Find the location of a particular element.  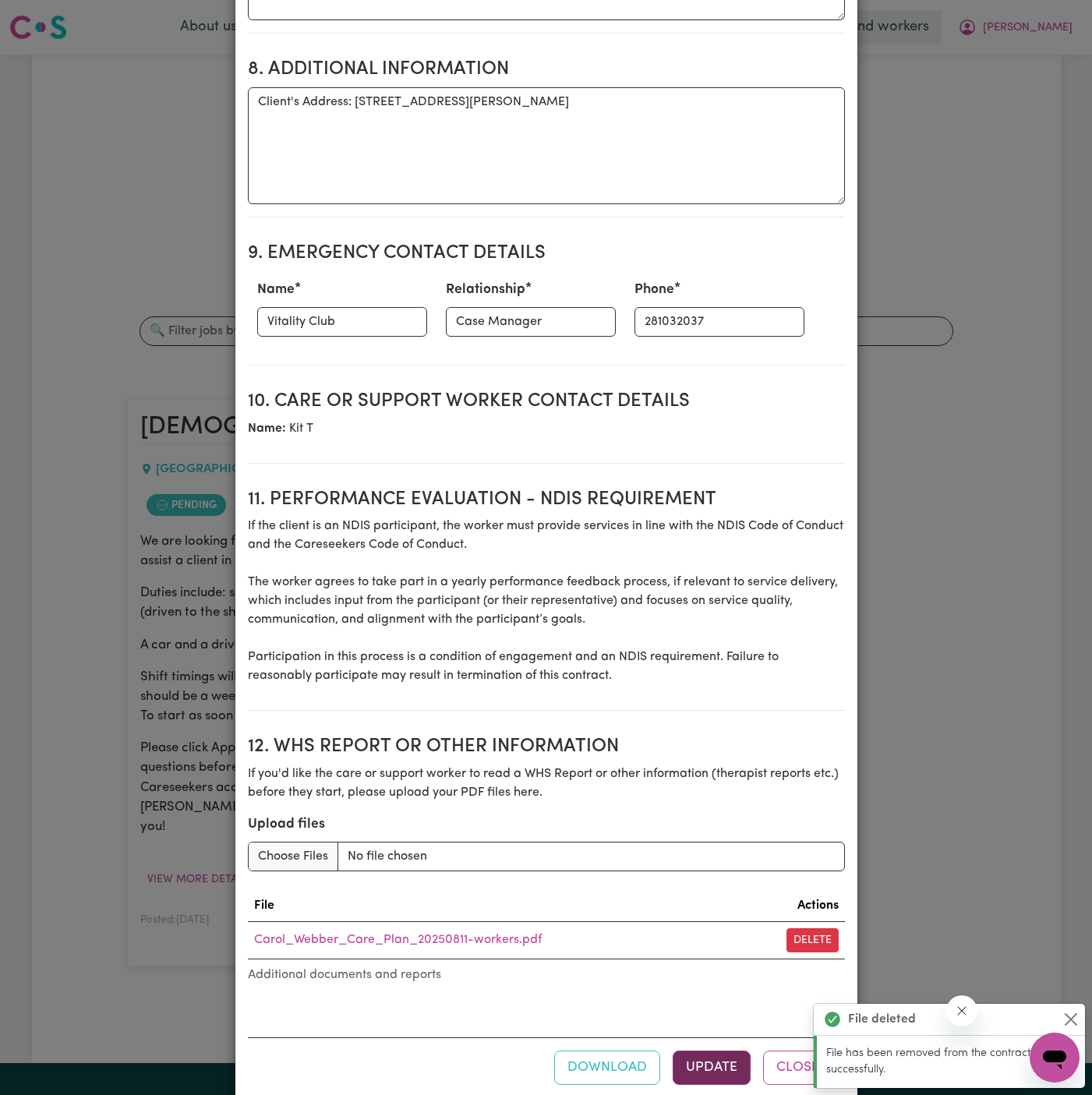

h2: 9. Emergency Contact Details is located at coordinates (546, 253).